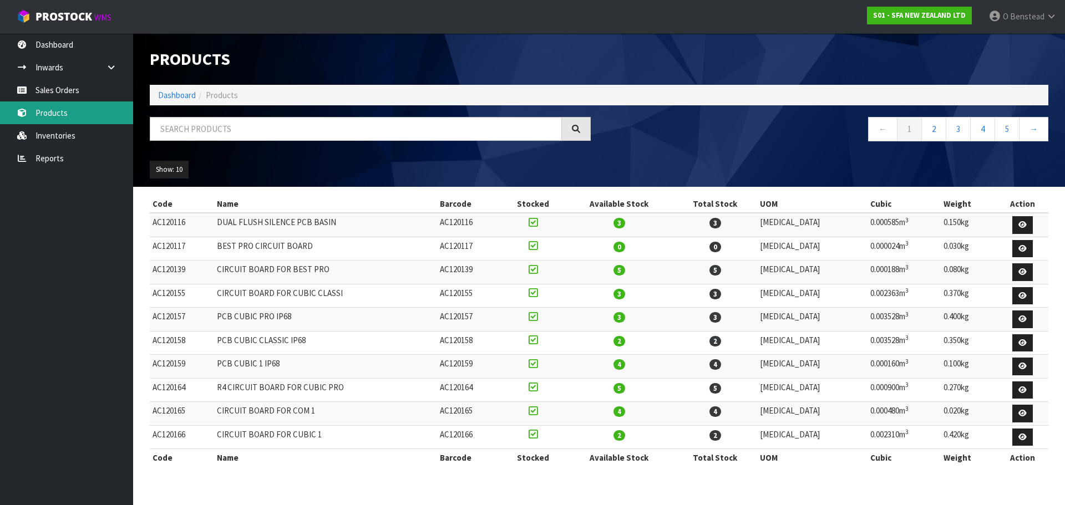 The width and height of the screenshot is (1065, 505). I want to click on td: 0.020kg, so click(968, 414).